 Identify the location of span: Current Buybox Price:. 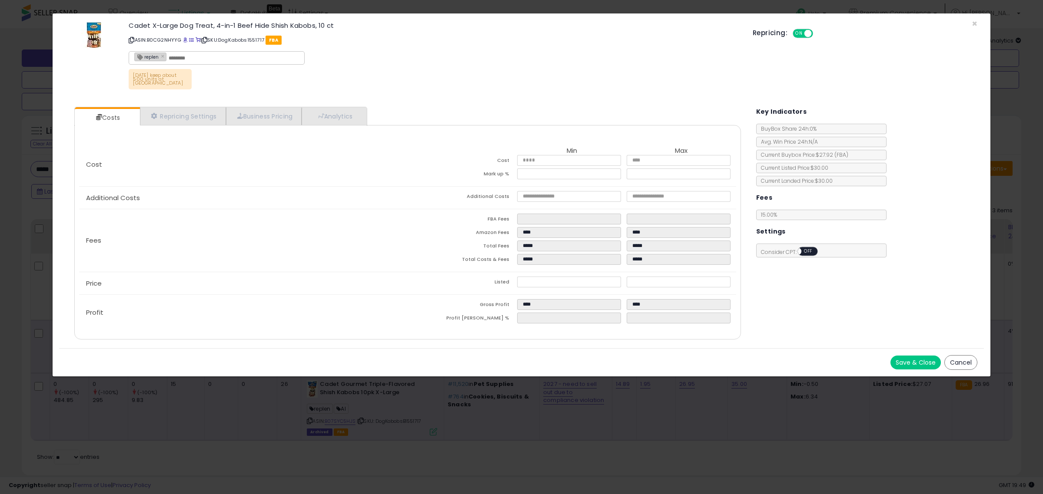
(802, 155).